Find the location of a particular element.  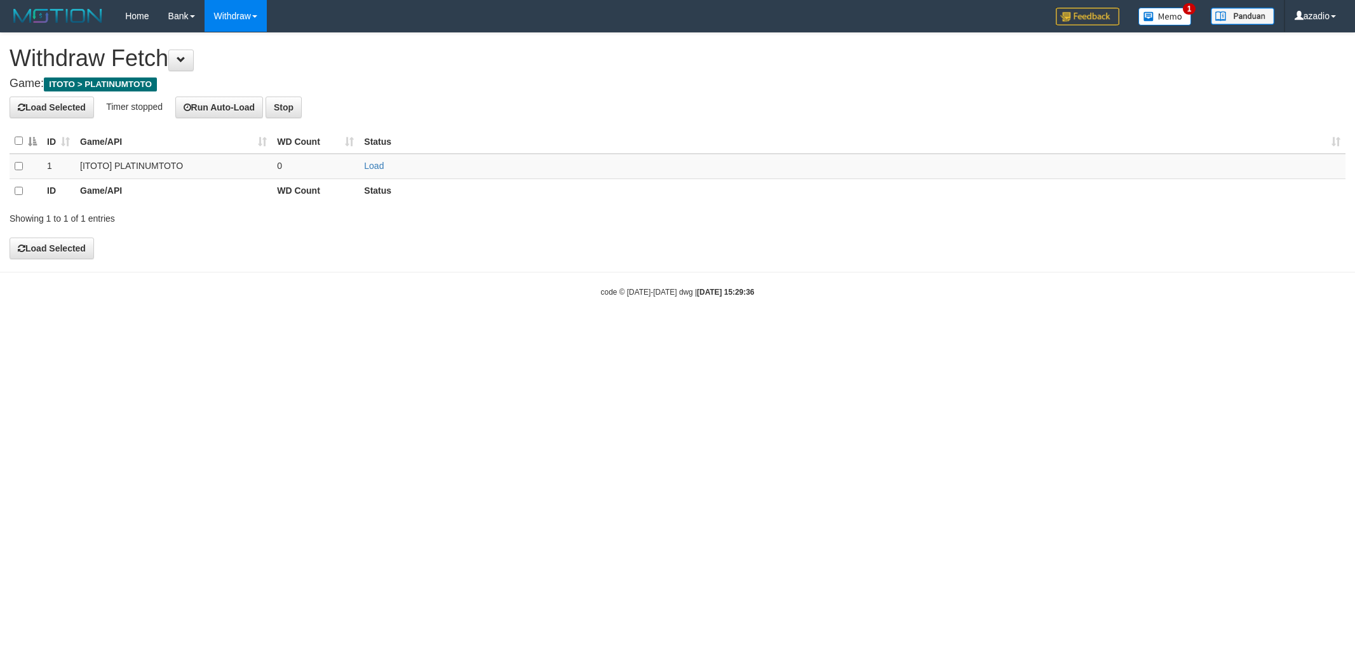

img: panduan.png is located at coordinates (1243, 16).